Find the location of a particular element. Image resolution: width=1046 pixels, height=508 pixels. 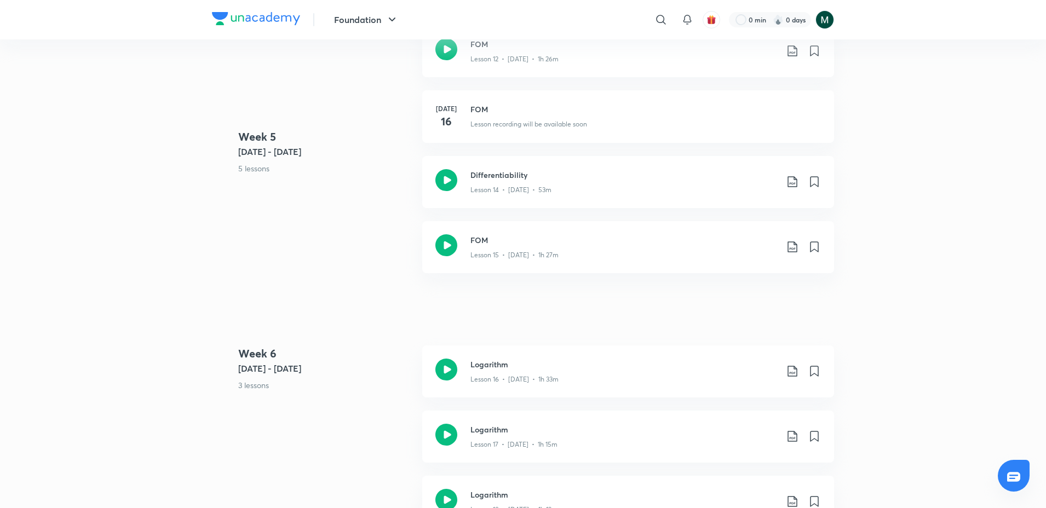

h4: 16 is located at coordinates (446, 122).